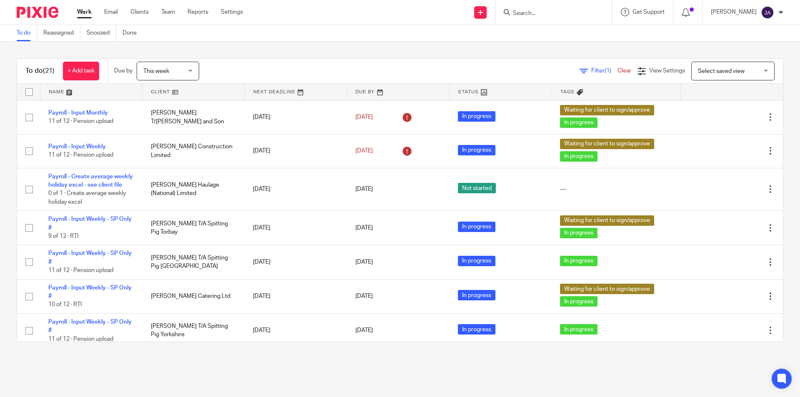 The width and height of the screenshot is (800, 397). I want to click on span: Get Support, so click(649, 12).